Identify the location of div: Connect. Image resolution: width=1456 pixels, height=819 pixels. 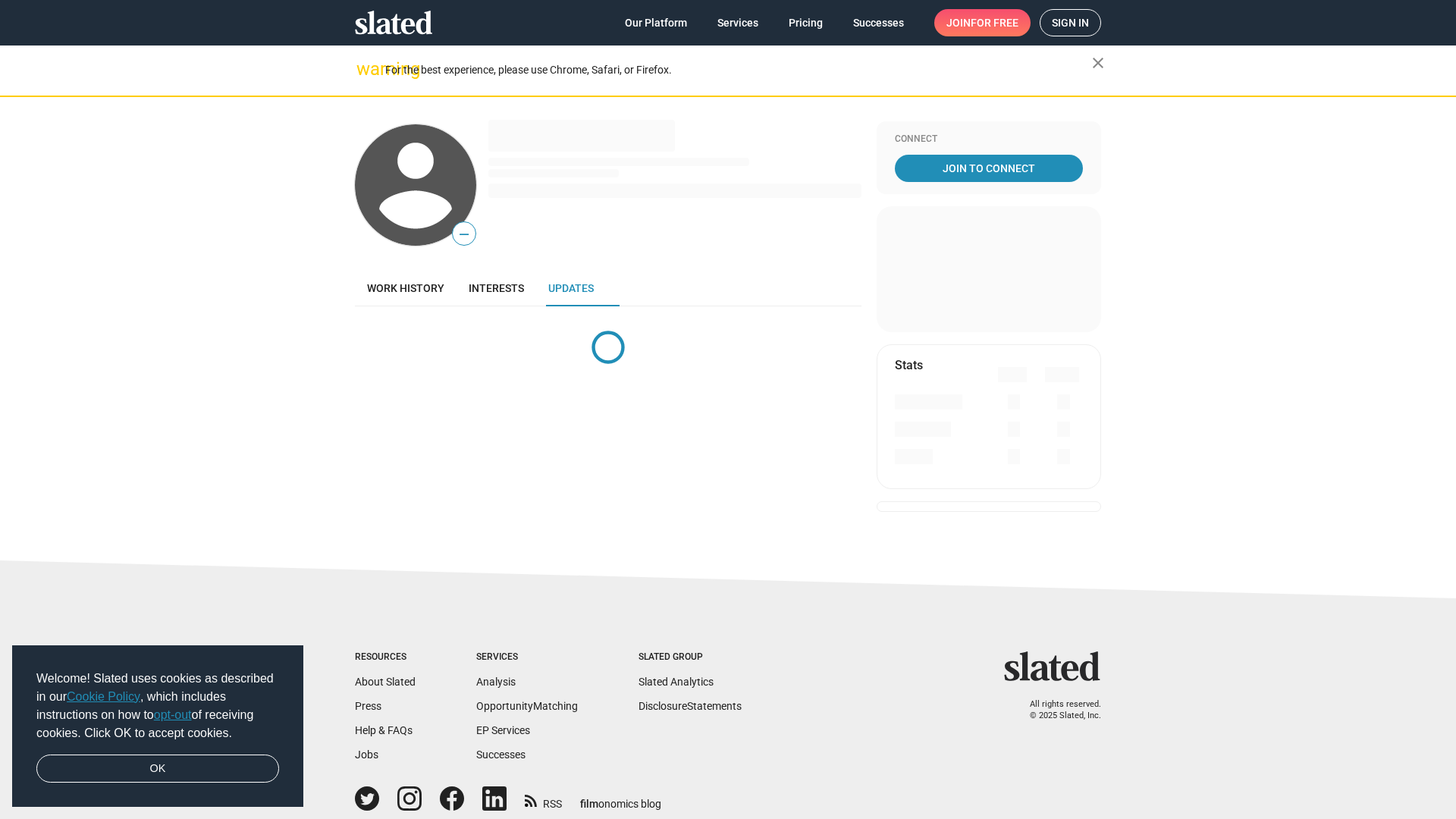
(989, 140).